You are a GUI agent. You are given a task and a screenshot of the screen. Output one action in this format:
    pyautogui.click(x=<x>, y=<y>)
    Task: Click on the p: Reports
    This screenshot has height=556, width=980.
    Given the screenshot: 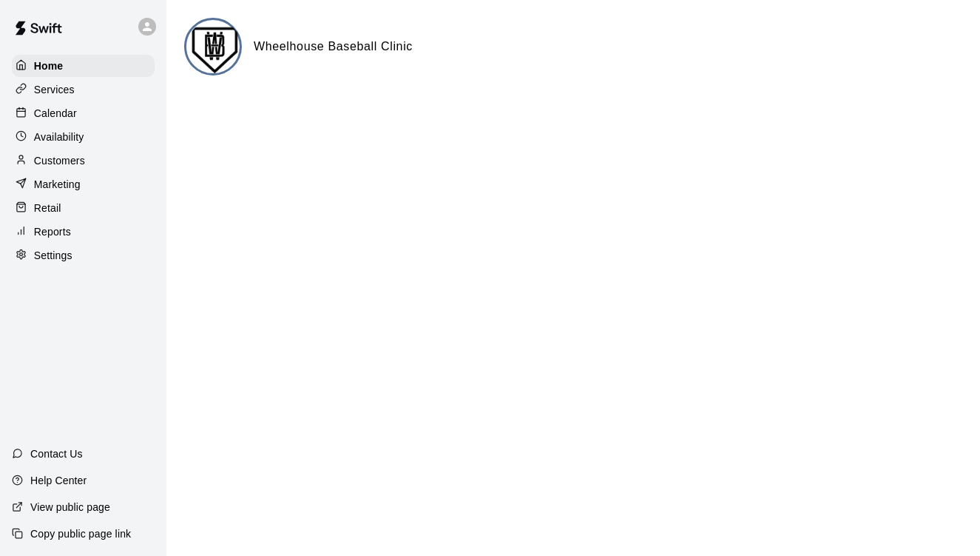 What is the action you would take?
    pyautogui.click(x=53, y=232)
    